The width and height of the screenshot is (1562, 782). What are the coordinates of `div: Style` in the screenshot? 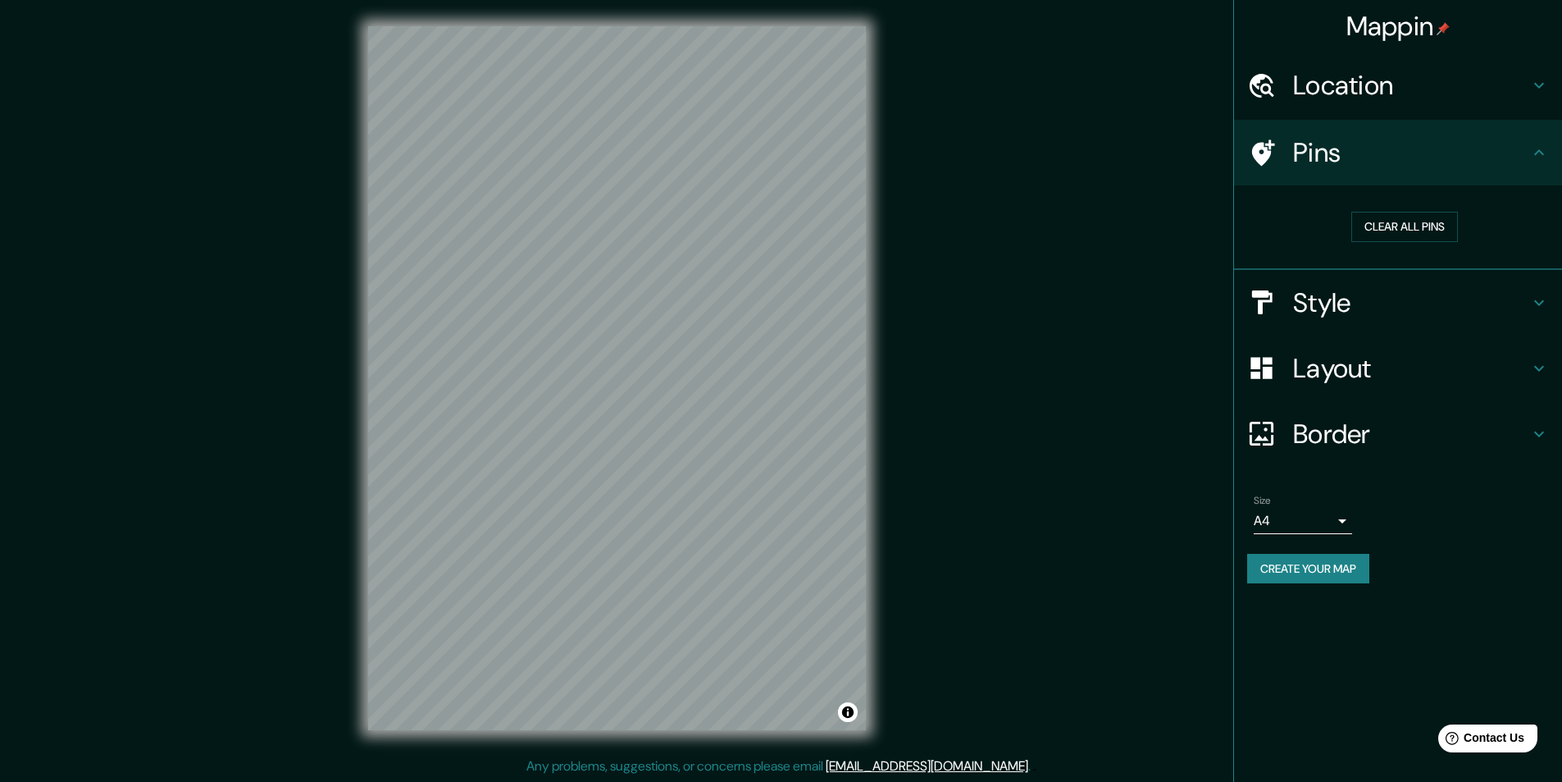 It's located at (1398, 303).